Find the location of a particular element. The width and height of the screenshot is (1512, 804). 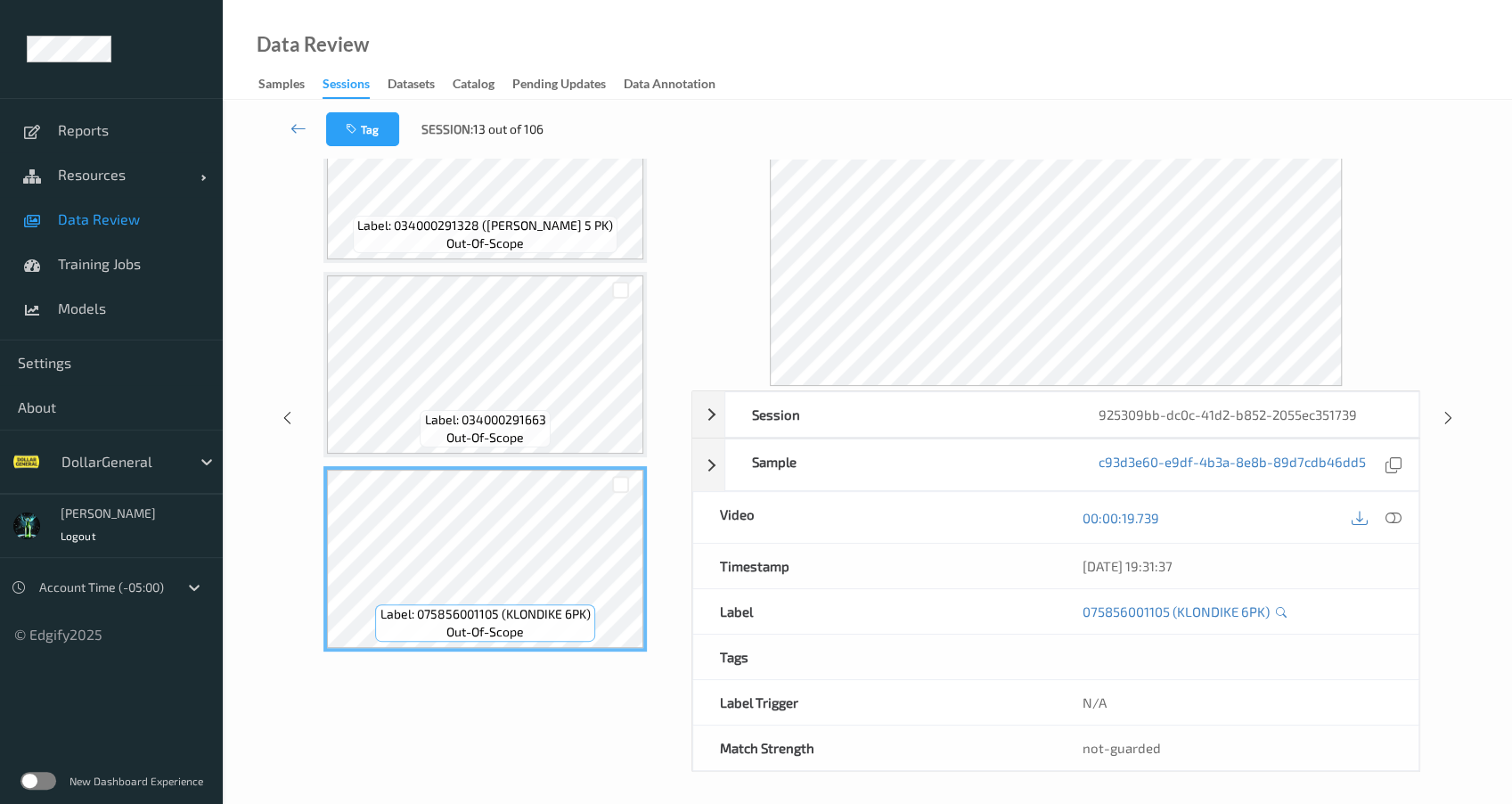

a: 075856001105 (KLONDIKE 6PK) is located at coordinates (1176, 612).